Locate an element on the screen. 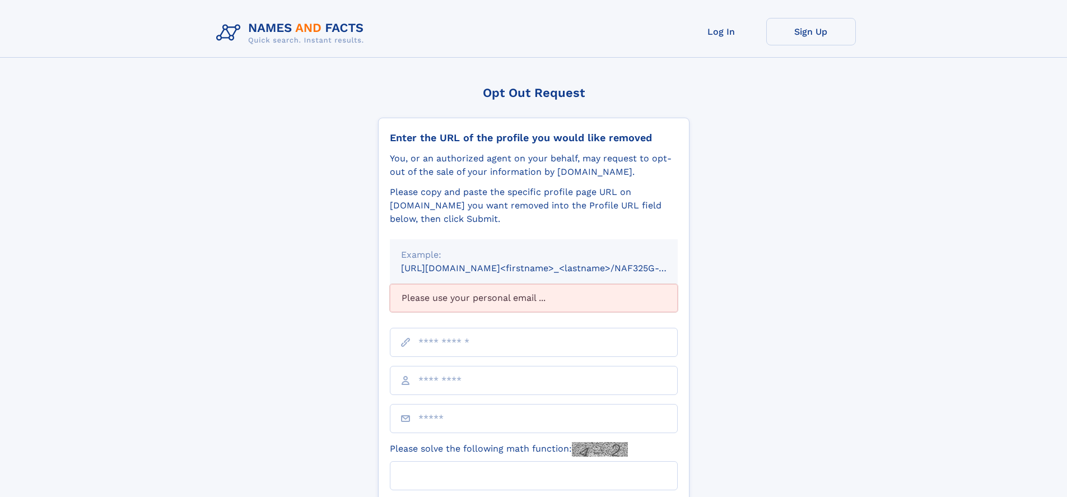 The image size is (1067, 497). div: You, or an authorized agent on your behalf, may request to opt-out of the sale of your informatio... is located at coordinates (534, 165).